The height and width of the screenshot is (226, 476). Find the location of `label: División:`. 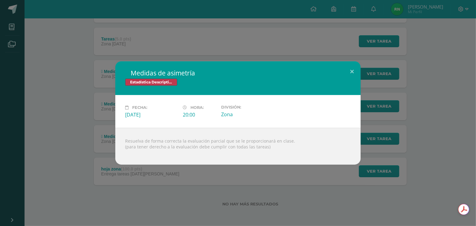

label: División: is located at coordinates (247, 107).